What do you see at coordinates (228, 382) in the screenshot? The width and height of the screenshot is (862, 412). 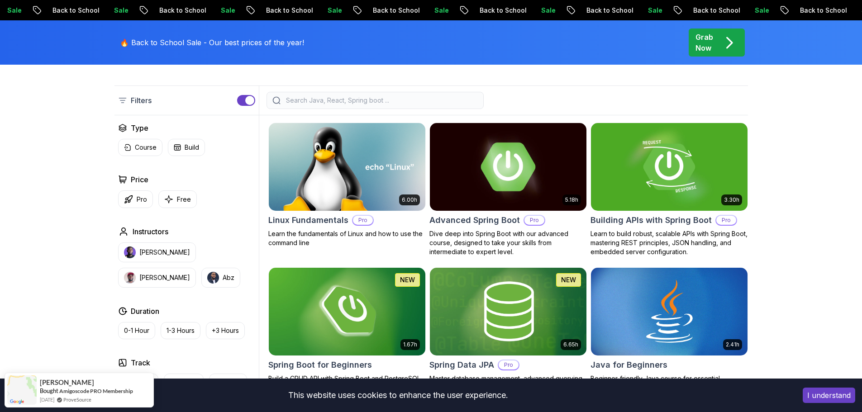 I see `p: Dev Ops` at bounding box center [228, 382].